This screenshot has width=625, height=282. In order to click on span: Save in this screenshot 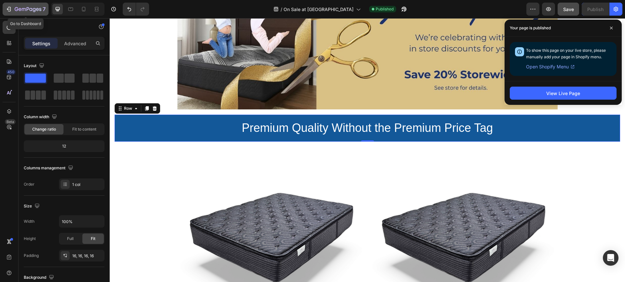, I will do `click(568, 9)`.